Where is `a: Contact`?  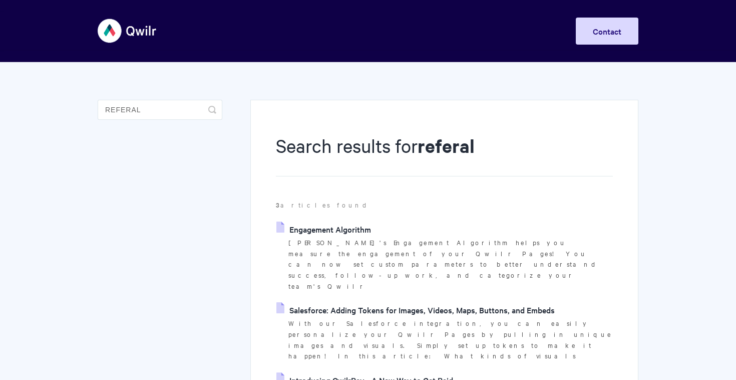 a: Contact is located at coordinates (607, 31).